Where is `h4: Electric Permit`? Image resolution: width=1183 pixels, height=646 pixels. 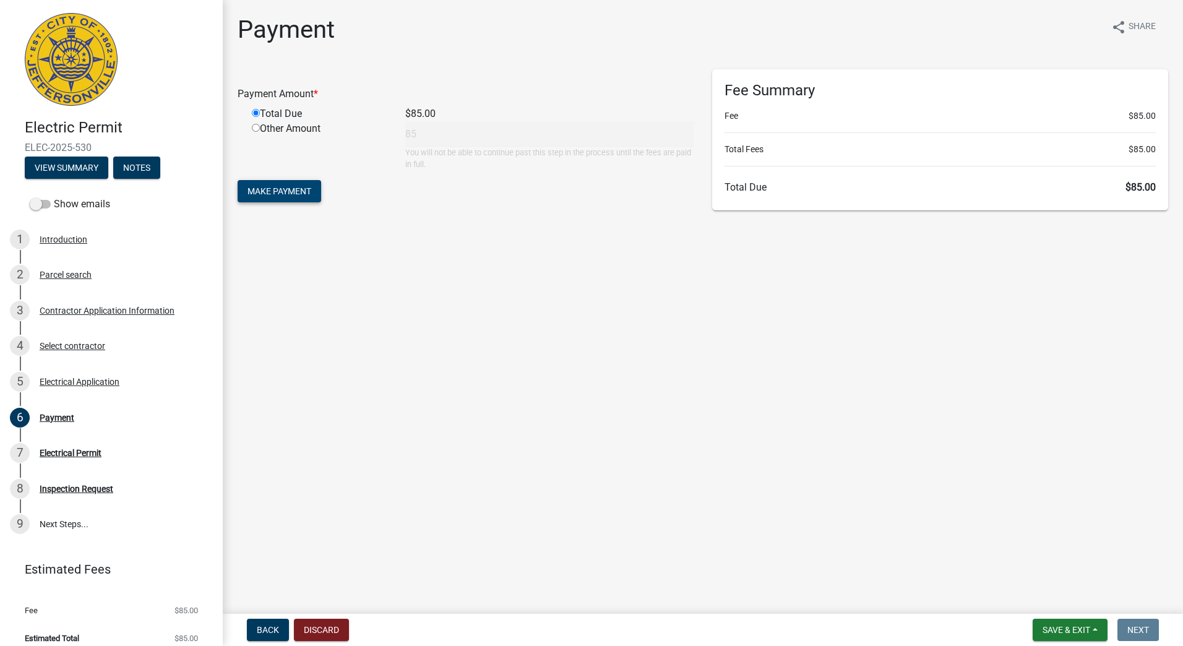 h4: Electric Permit is located at coordinates (119, 127).